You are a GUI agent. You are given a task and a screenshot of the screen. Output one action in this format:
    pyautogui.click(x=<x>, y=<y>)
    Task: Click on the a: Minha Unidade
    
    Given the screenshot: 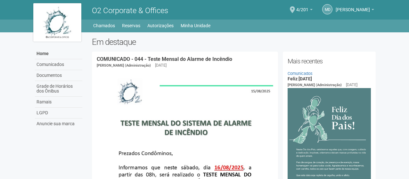 What is the action you would take?
    pyautogui.click(x=195, y=26)
    